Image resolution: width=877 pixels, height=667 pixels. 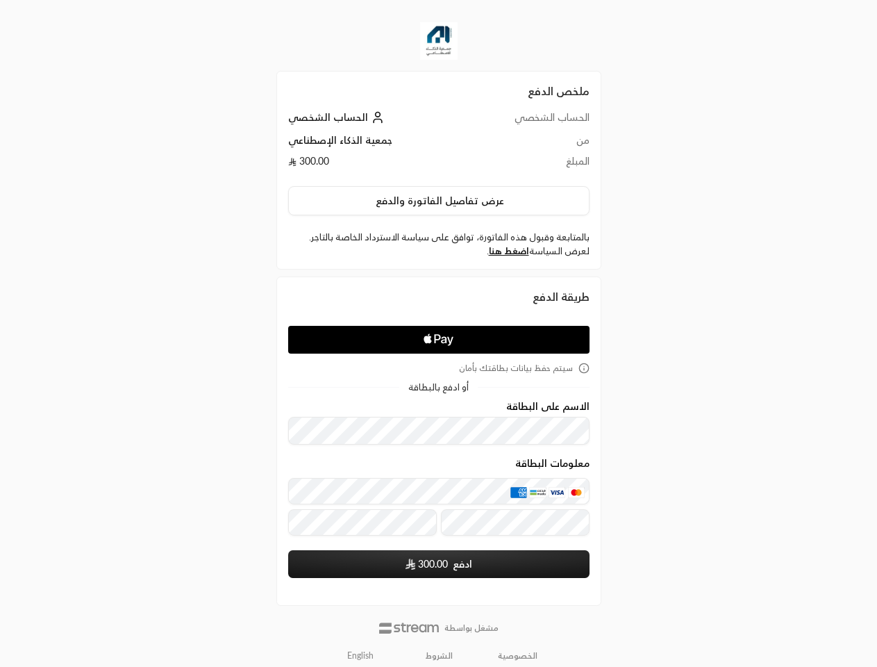 I want to click on img: Company Logo, so click(x=439, y=41).